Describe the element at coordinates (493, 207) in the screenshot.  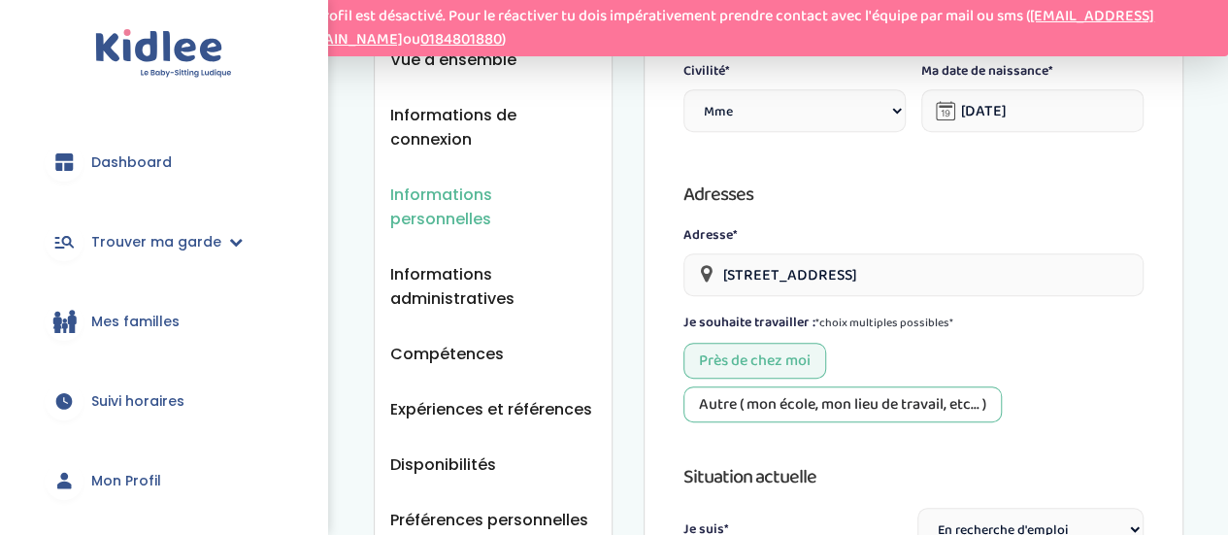
I see `span: Informations personnelles` at that location.